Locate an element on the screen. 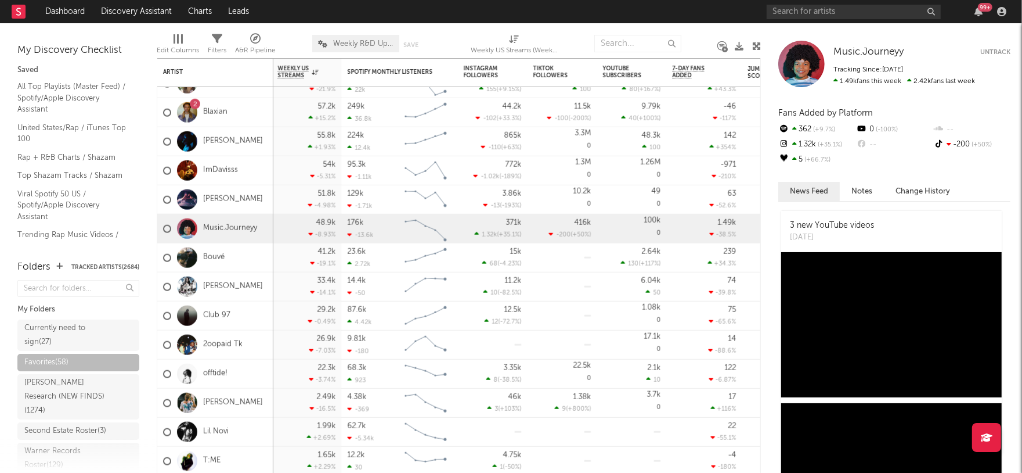 The image size is (1022, 473). a: ImDavisss is located at coordinates (221, 170).